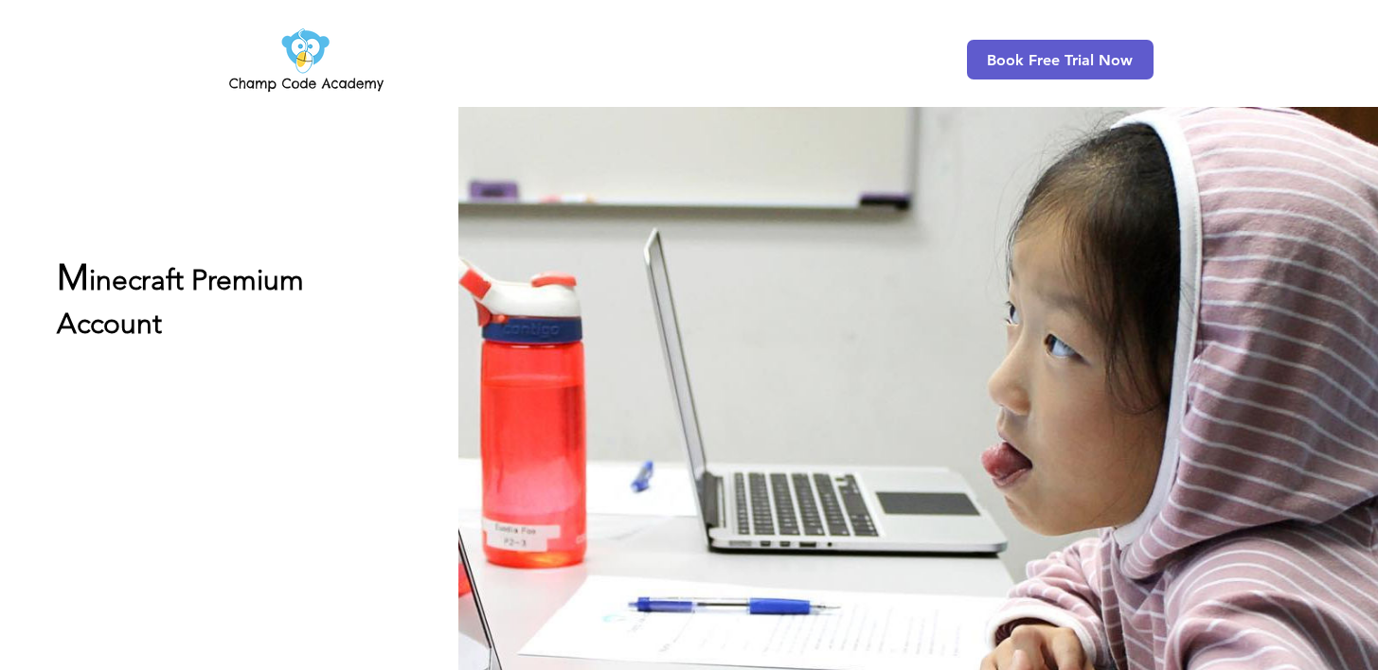 The width and height of the screenshot is (1378, 670). What do you see at coordinates (1060, 60) in the screenshot?
I see `a: Book Free Trial Now` at bounding box center [1060, 60].